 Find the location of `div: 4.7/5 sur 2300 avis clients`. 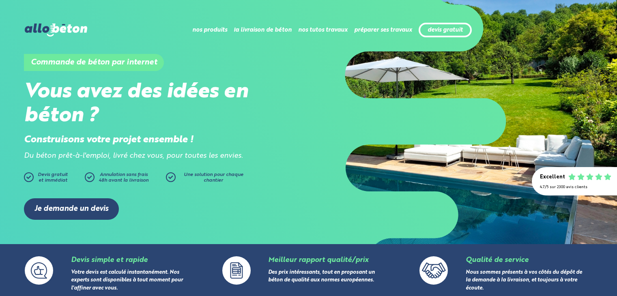

div: 4.7/5 sur 2300 avis clients is located at coordinates (575, 187).